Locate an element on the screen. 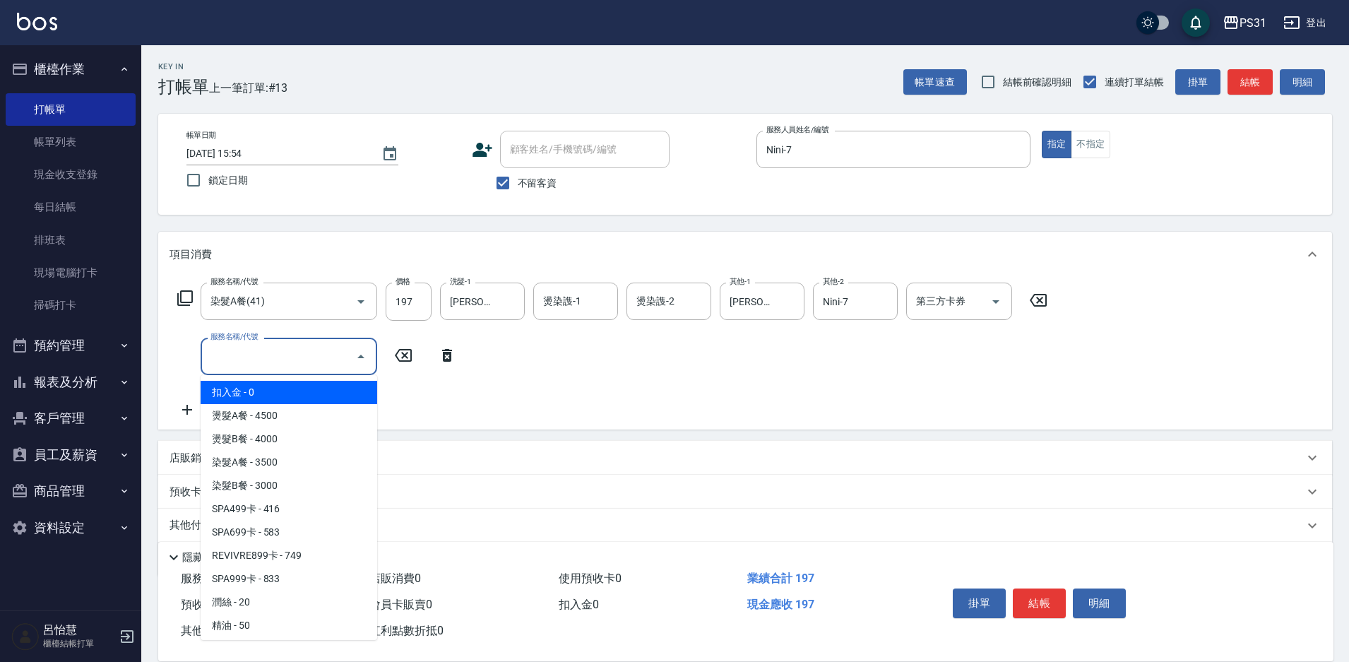 The height and width of the screenshot is (662, 1349). a: 帳單列表 is located at coordinates (71, 142).